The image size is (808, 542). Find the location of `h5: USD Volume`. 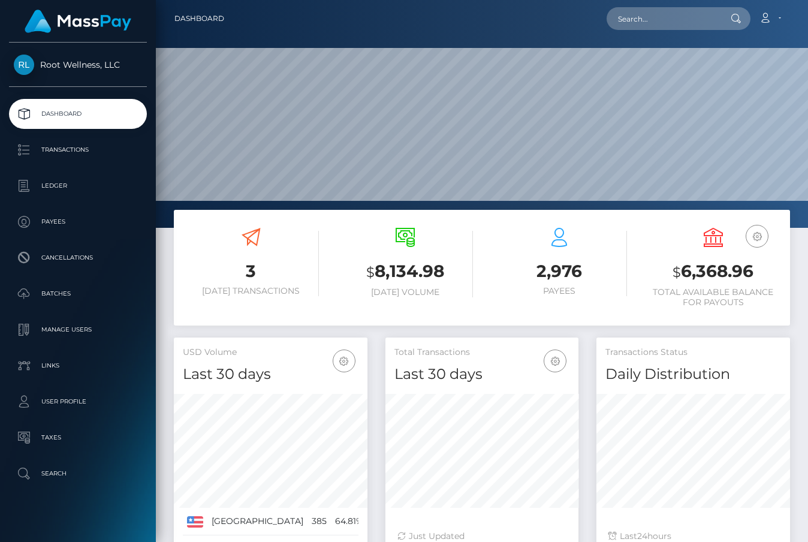

h5: USD Volume is located at coordinates (270, 352).